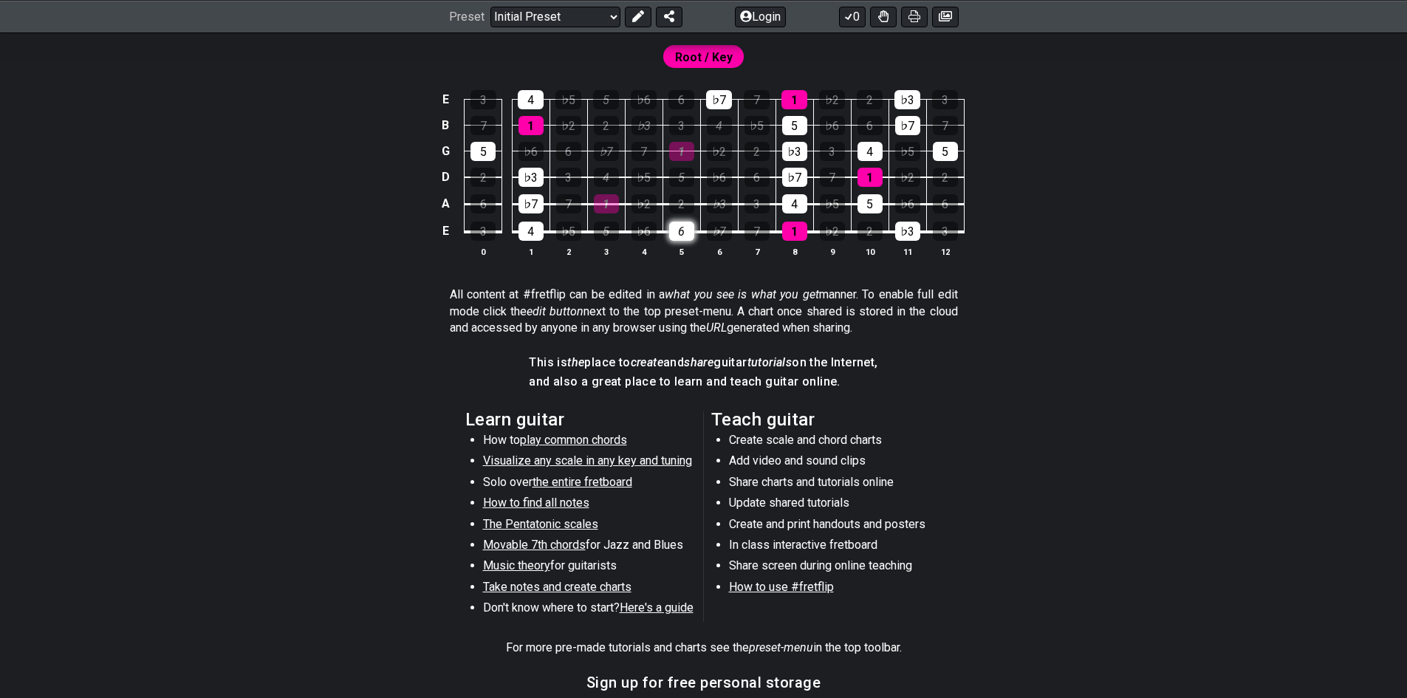 The image size is (1407, 698). Describe the element at coordinates (832, 251) in the screenshot. I see `th: 9` at that location.